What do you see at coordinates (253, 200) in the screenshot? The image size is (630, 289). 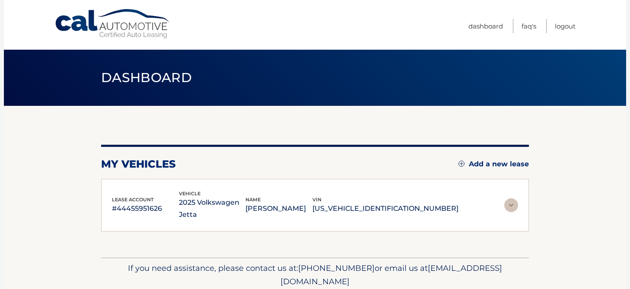 I see `span: name` at bounding box center [253, 200].